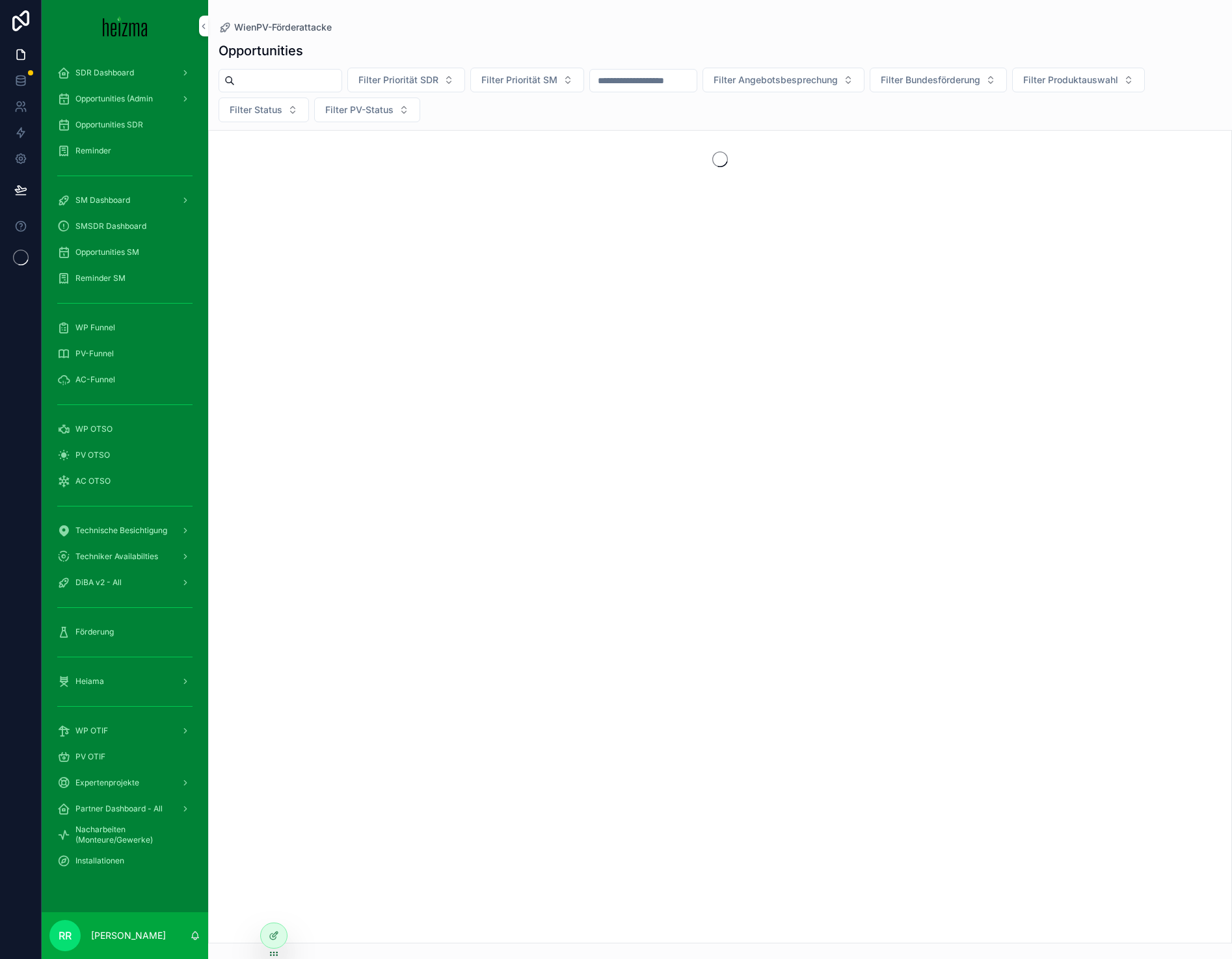 This screenshot has width=1232, height=959. I want to click on span: PV-Funnel, so click(95, 354).